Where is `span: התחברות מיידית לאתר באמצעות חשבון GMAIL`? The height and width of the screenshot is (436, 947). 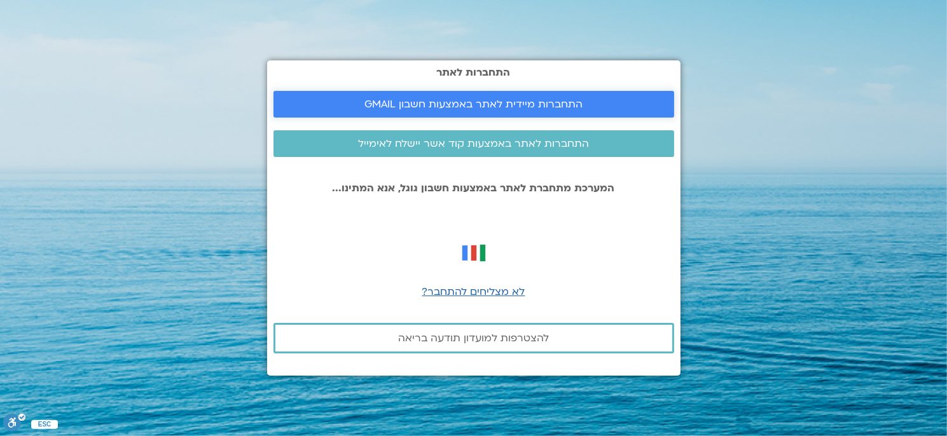
span: התחברות מיידית לאתר באמצעות חשבון GMAIL is located at coordinates (473, 104).